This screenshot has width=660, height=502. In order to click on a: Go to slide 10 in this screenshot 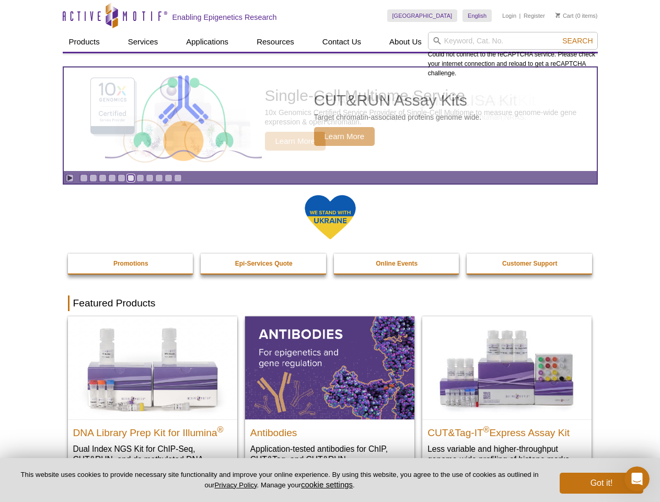, I will do `click(168, 178)`.